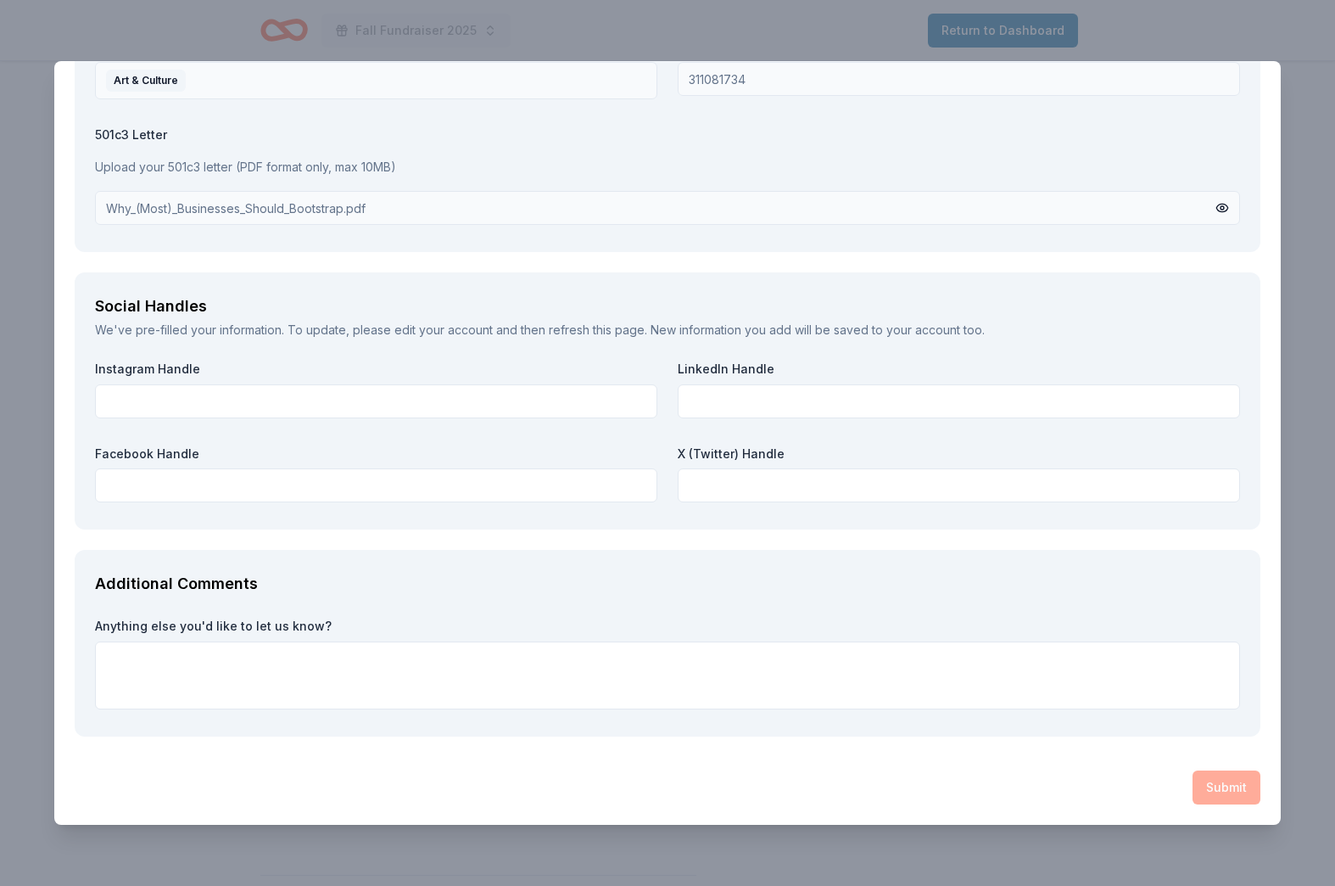 The image size is (1335, 886). What do you see at coordinates (668, 135) in the screenshot?
I see `label: 501c3 Letter` at bounding box center [668, 135].